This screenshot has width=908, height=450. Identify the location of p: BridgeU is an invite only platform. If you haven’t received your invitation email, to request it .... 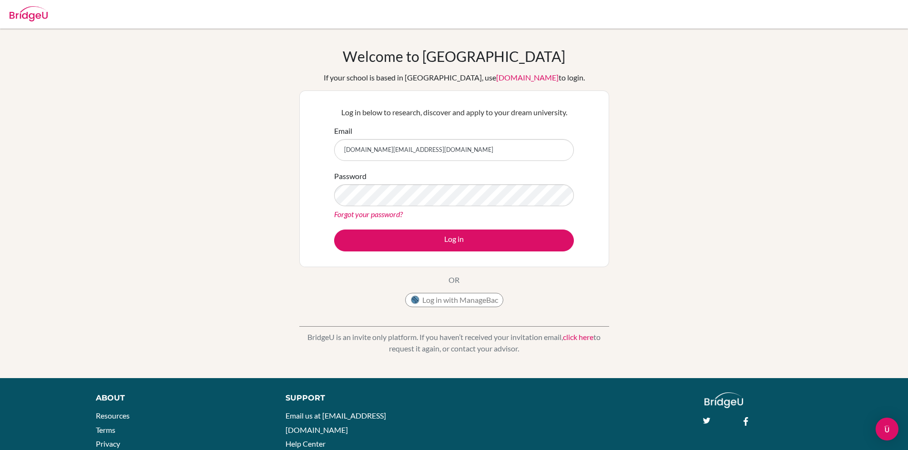
(454, 343).